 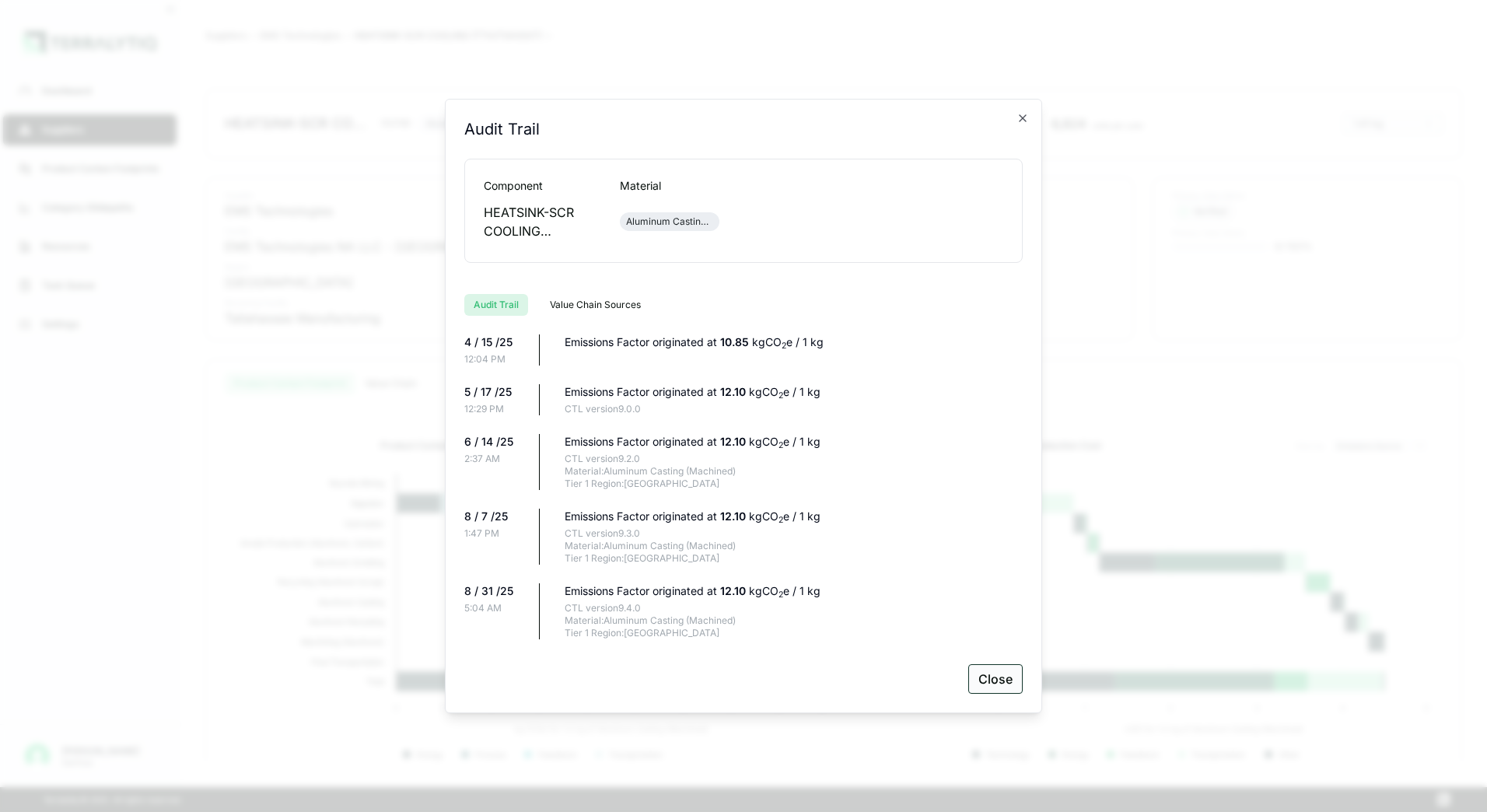 I want to click on div: 6 / 14 /25, so click(x=495, y=441).